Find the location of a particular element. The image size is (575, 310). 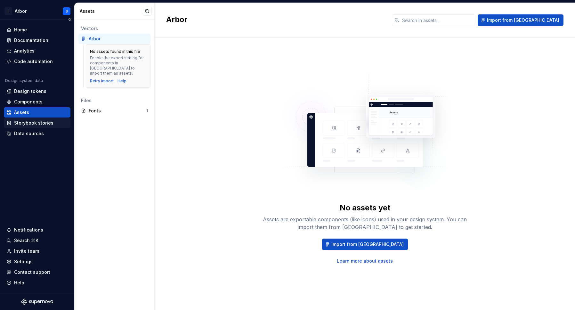

div: Assets are exportable components (like icons) used in your design system. You can import them fro... is located at coordinates (365, 223).